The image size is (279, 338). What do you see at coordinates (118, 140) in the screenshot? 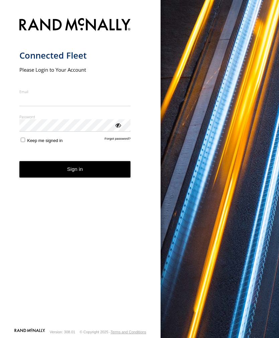
I see `a: Forgot password?` at bounding box center [118, 140].